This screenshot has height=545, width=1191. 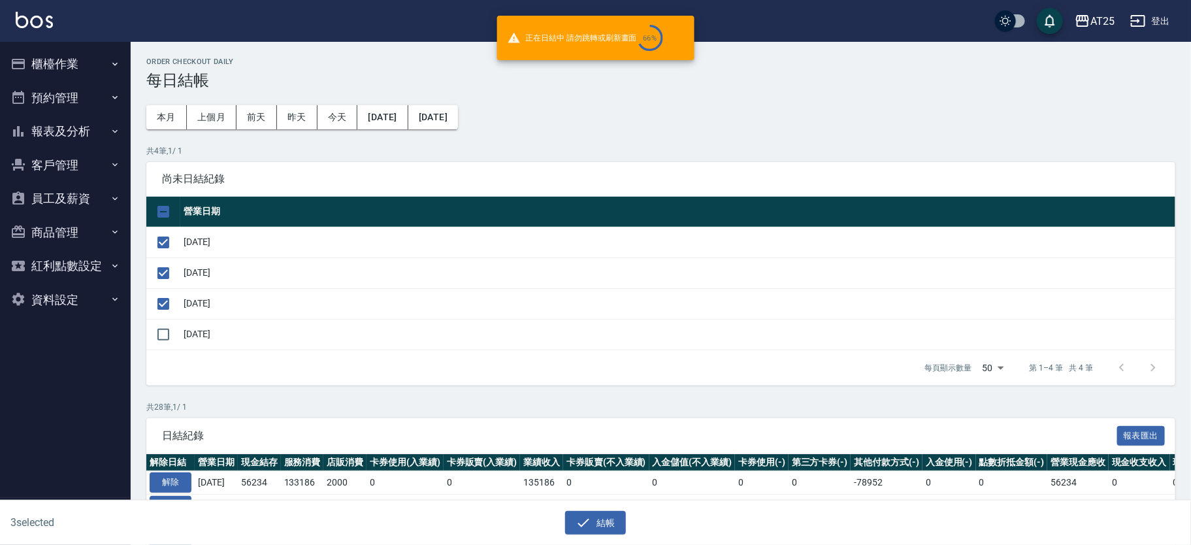 What do you see at coordinates (65, 64) in the screenshot?
I see `button: 櫃檯作業` at bounding box center [65, 64].